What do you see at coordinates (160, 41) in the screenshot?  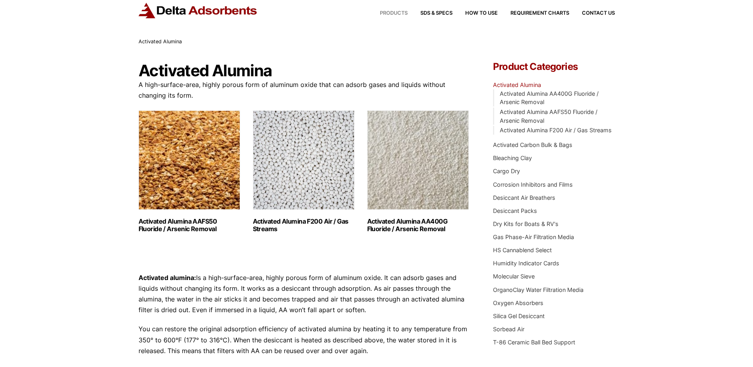 I see `span: Activated Alumina` at bounding box center [160, 41].